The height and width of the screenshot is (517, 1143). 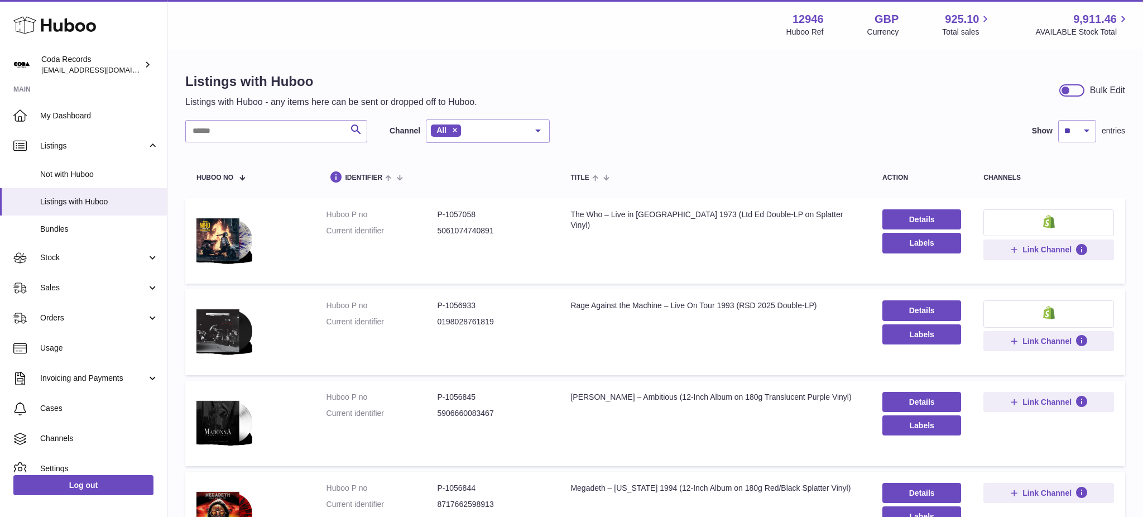 I want to click on a: Log out, so click(x=83, y=485).